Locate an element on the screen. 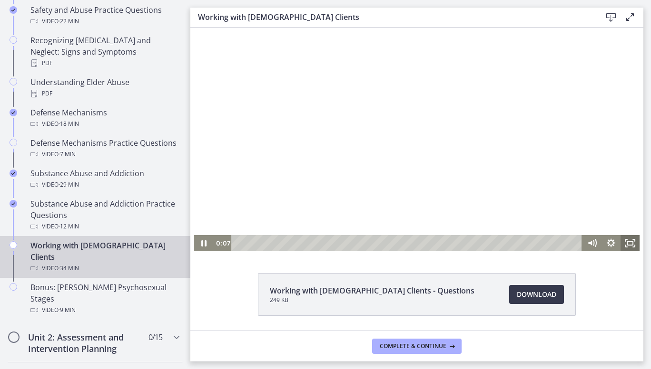 This screenshot has width=651, height=369. span: Complete & continue is located at coordinates (413, 347).